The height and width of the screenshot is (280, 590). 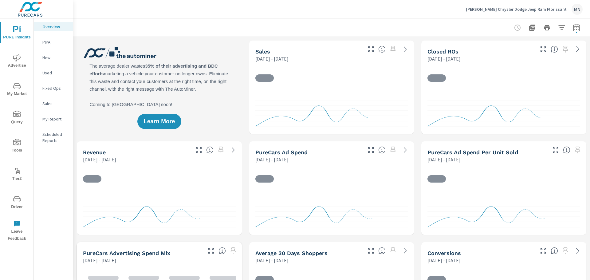 What do you see at coordinates (222, 251) in the screenshot?
I see `span: This table looks at how you compare to the amount of budget you spend per channel as opposed to y...` at bounding box center [222, 251].